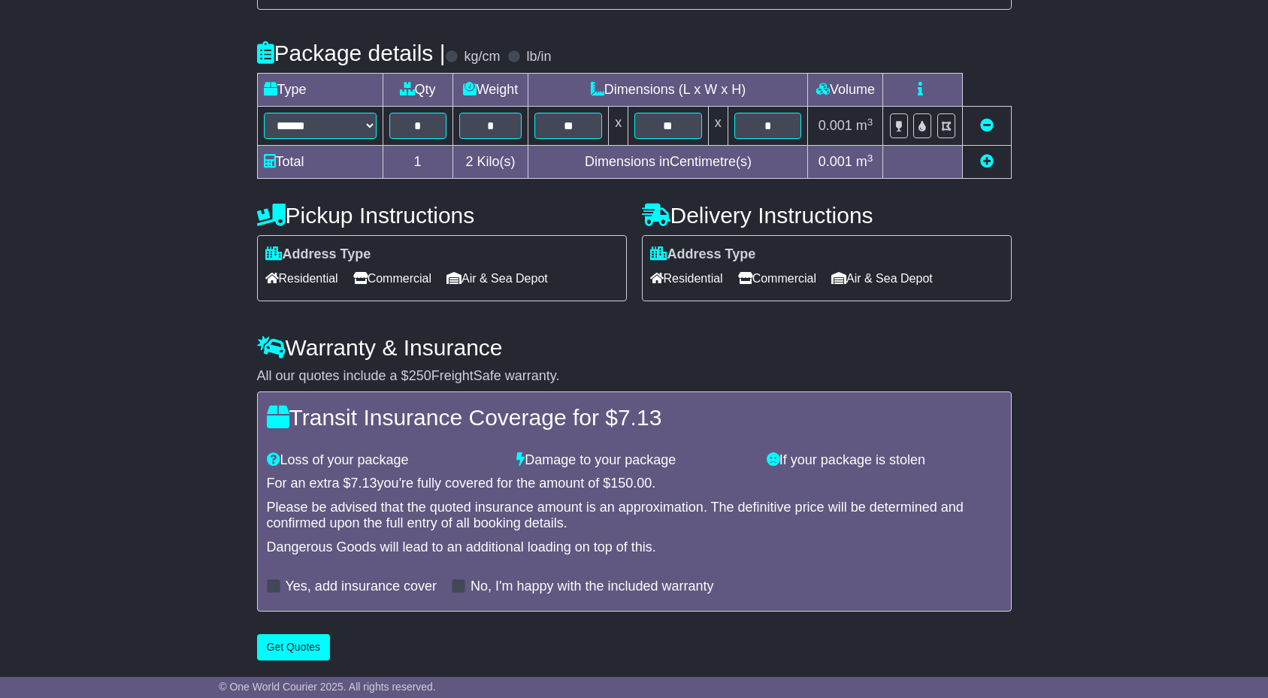 The height and width of the screenshot is (698, 1268). What do you see at coordinates (826, 215) in the screenshot?
I see `h4: Delivery Instructions` at bounding box center [826, 215].